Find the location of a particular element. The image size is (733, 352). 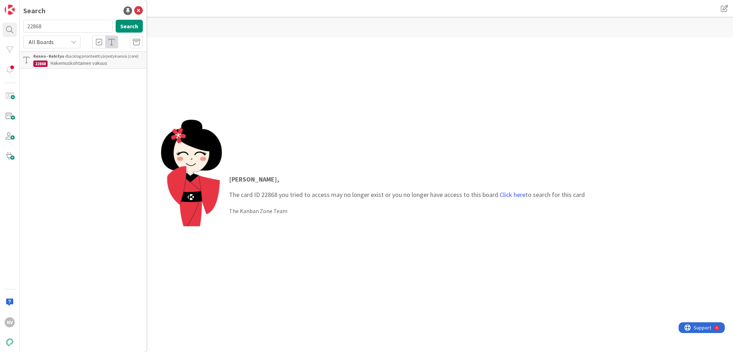

div: The Kanban Zone Team is located at coordinates (407, 211).